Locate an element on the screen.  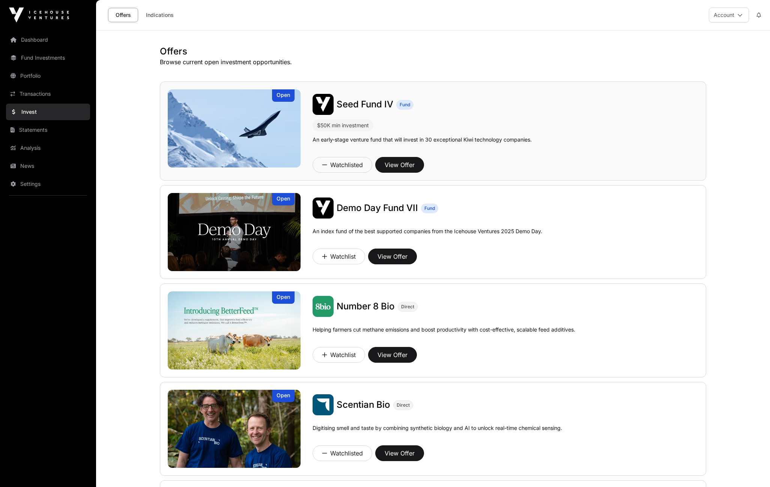
p: An early-stage venture fund that will invest in 30 exceptional Kiwi technology companies. is located at coordinates (422, 140).